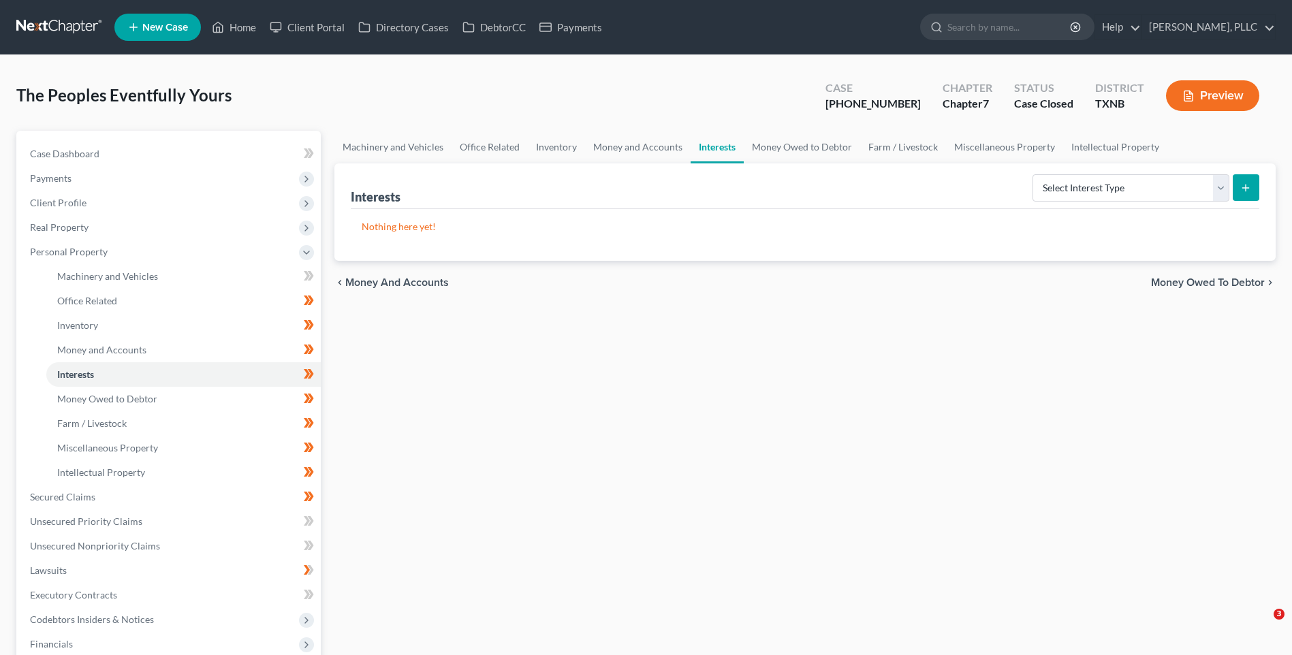 This screenshot has width=1292, height=655. I want to click on span: Farm / Livestock, so click(92, 423).